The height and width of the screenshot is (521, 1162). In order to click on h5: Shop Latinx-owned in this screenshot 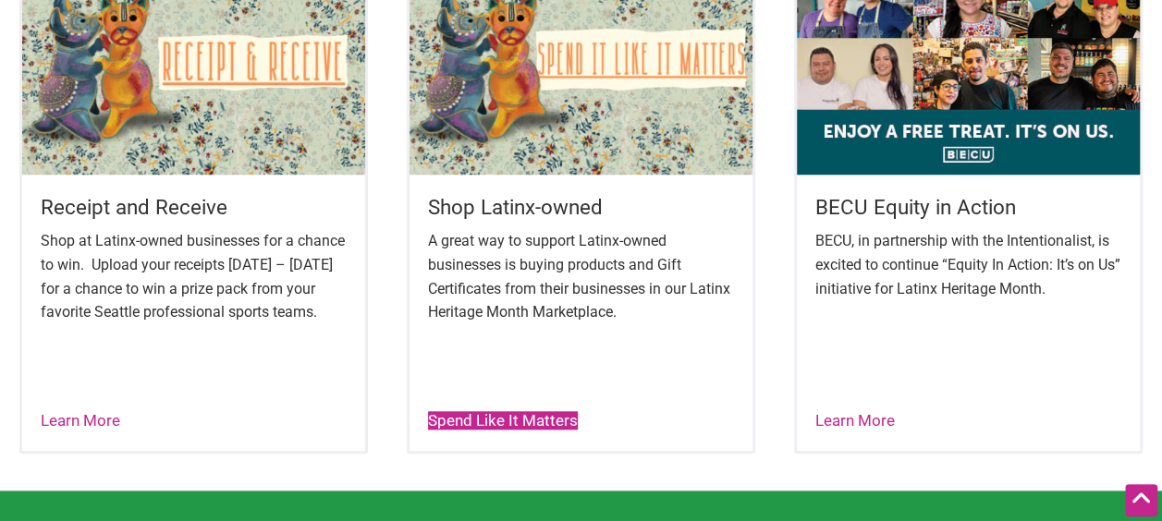, I will do `click(581, 207)`.